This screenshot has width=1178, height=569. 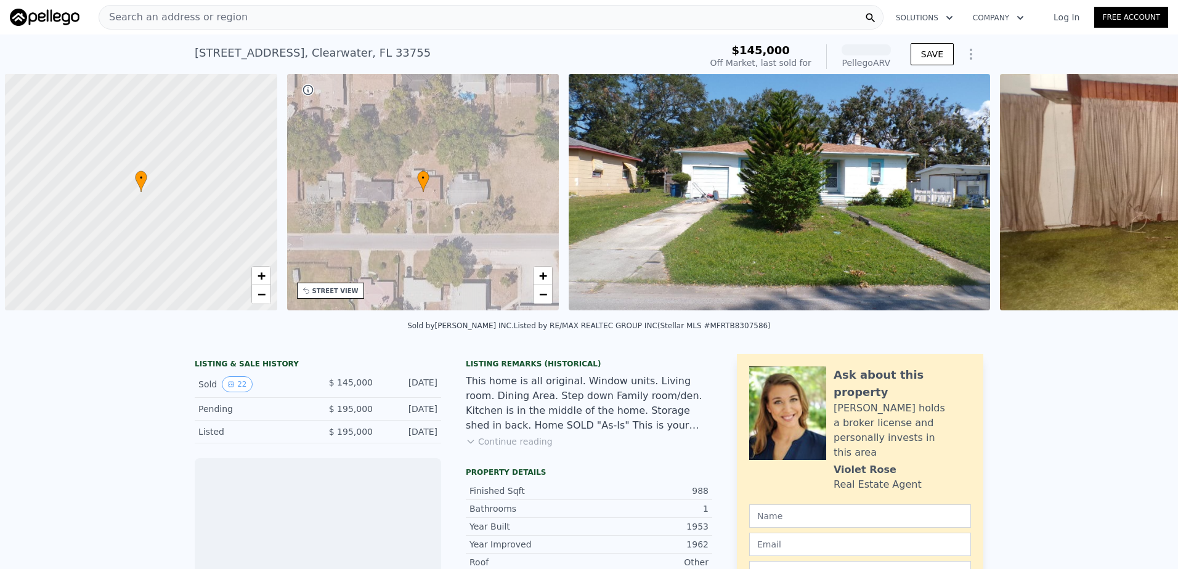 I want to click on div: STREET VIEW, so click(x=335, y=291).